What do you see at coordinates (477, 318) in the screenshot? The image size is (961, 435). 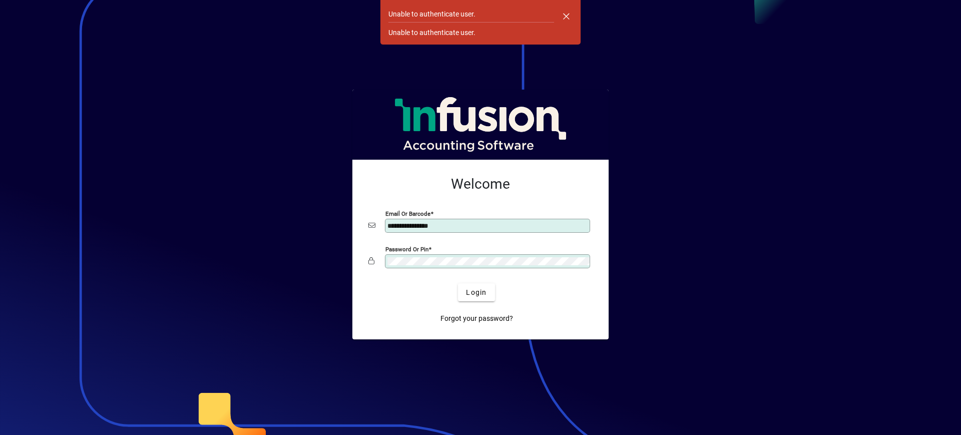 I see `span: Forgot your password?` at bounding box center [477, 318].